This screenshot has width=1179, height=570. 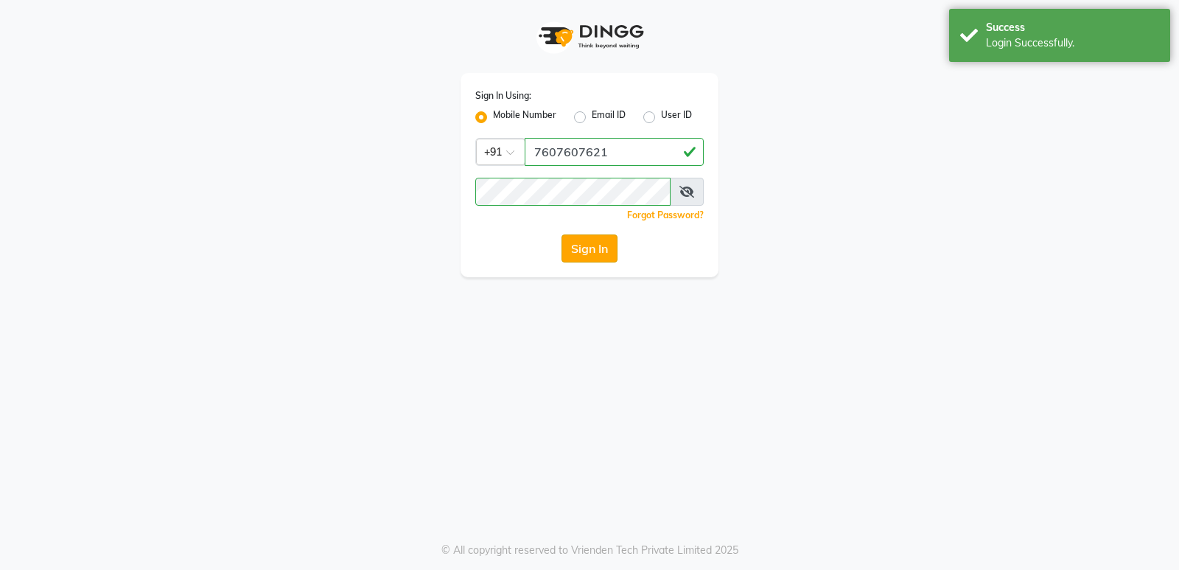 I want to click on label: User ID, so click(x=677, y=117).